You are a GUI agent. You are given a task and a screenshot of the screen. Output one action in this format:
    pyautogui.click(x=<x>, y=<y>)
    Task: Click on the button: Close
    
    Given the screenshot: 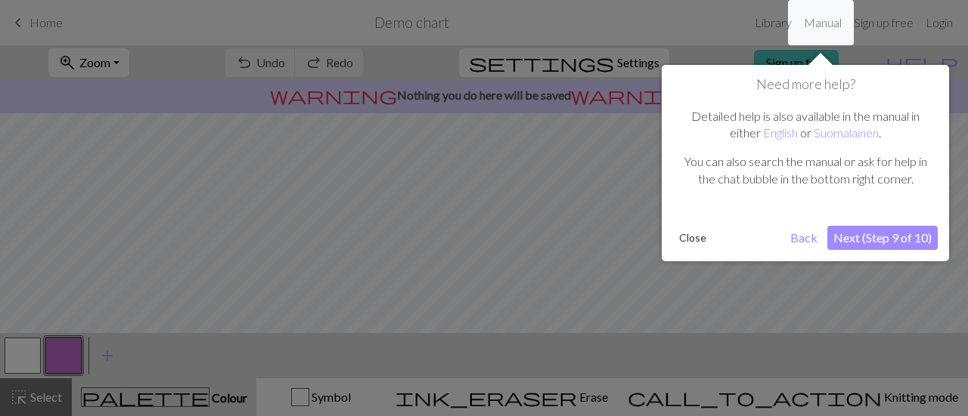 What is the action you would take?
    pyautogui.click(x=692, y=238)
    